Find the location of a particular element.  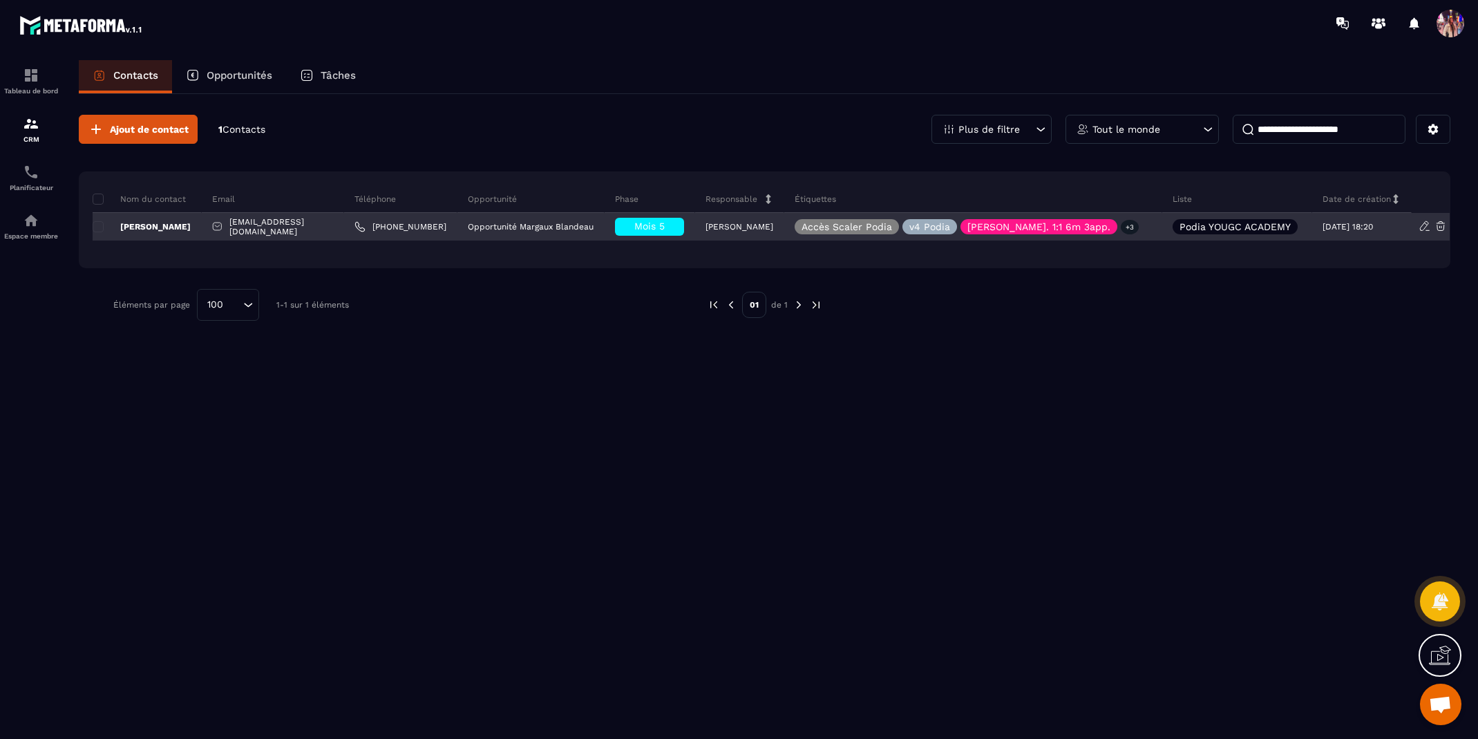

img: automations is located at coordinates (31, 220).